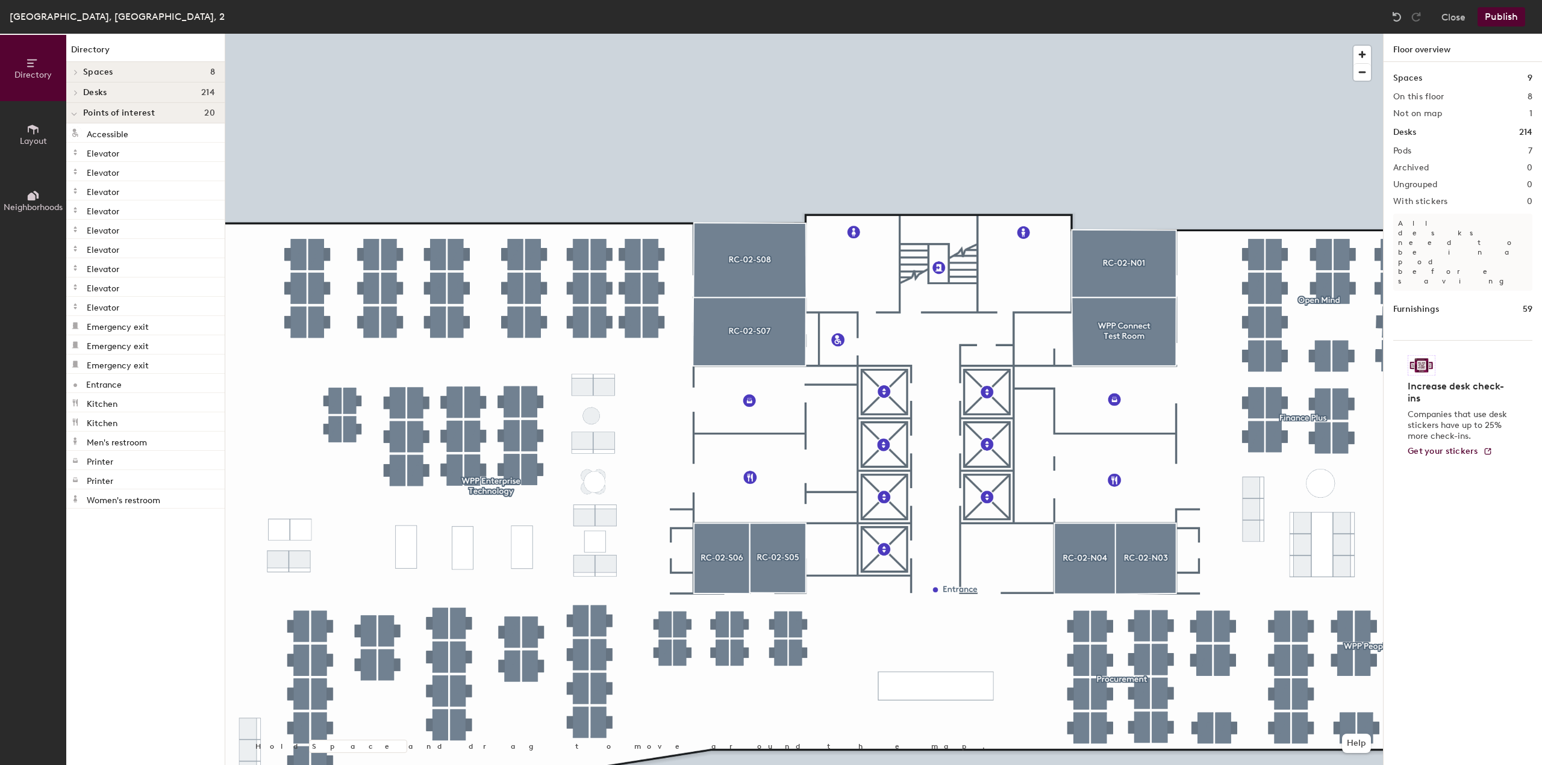 The width and height of the screenshot is (1542, 765). What do you see at coordinates (1404, 132) in the screenshot?
I see `h1: Desks` at bounding box center [1404, 132].